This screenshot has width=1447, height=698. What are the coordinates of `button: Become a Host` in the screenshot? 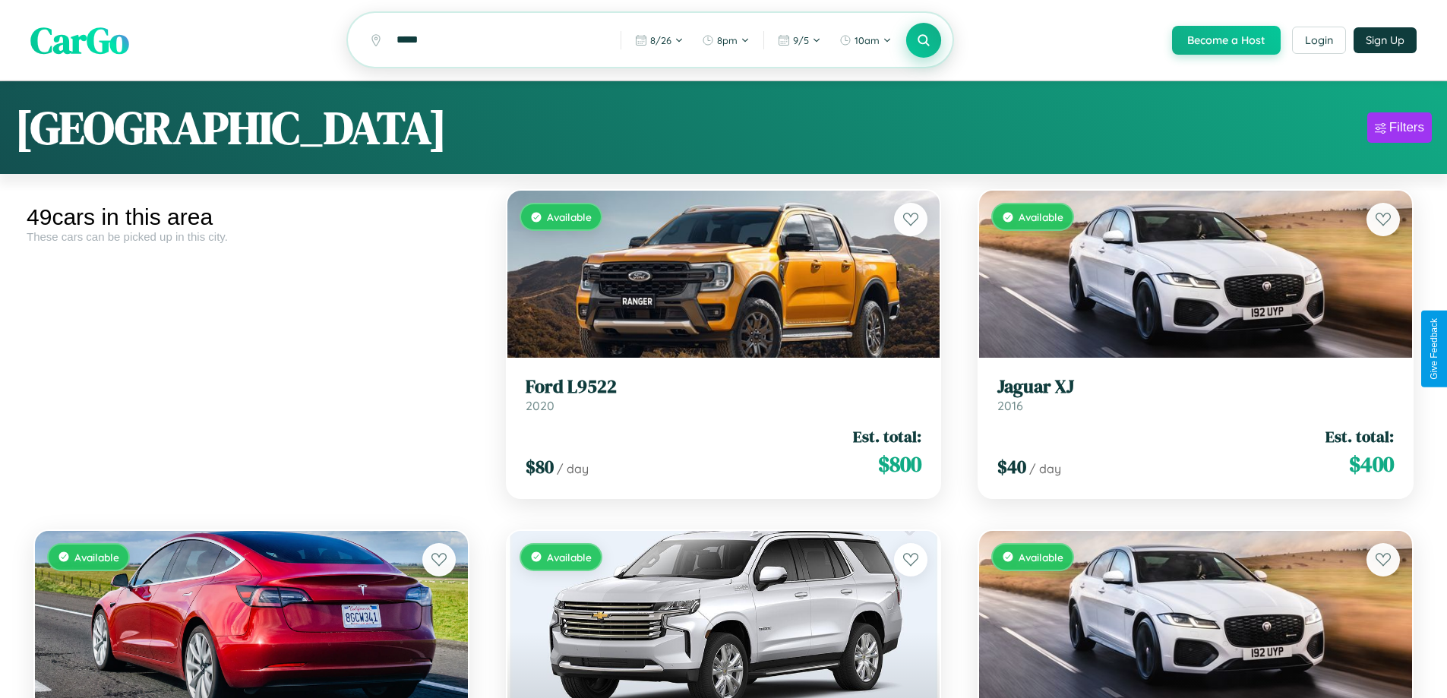 It's located at (1226, 40).